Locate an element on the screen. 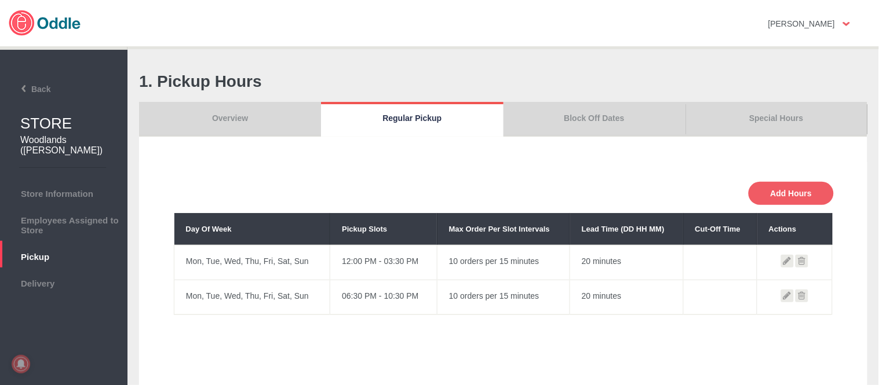 Image resolution: width=879 pixels, height=385 pixels. a: Block Off Dates is located at coordinates (594, 119).